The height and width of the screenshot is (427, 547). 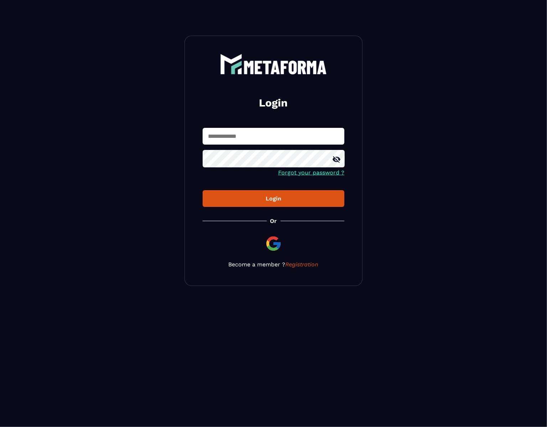 What do you see at coordinates (302, 264) in the screenshot?
I see `a: Registration` at bounding box center [302, 264].